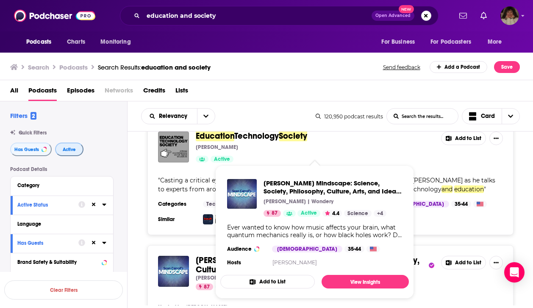  What do you see at coordinates (48, 243) in the screenshot?
I see `button: Has Guests` at bounding box center [48, 243].